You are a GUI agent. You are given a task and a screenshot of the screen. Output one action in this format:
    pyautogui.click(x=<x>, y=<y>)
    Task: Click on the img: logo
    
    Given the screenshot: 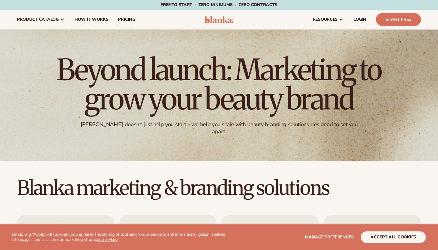 What is the action you would take?
    pyautogui.click(x=219, y=19)
    